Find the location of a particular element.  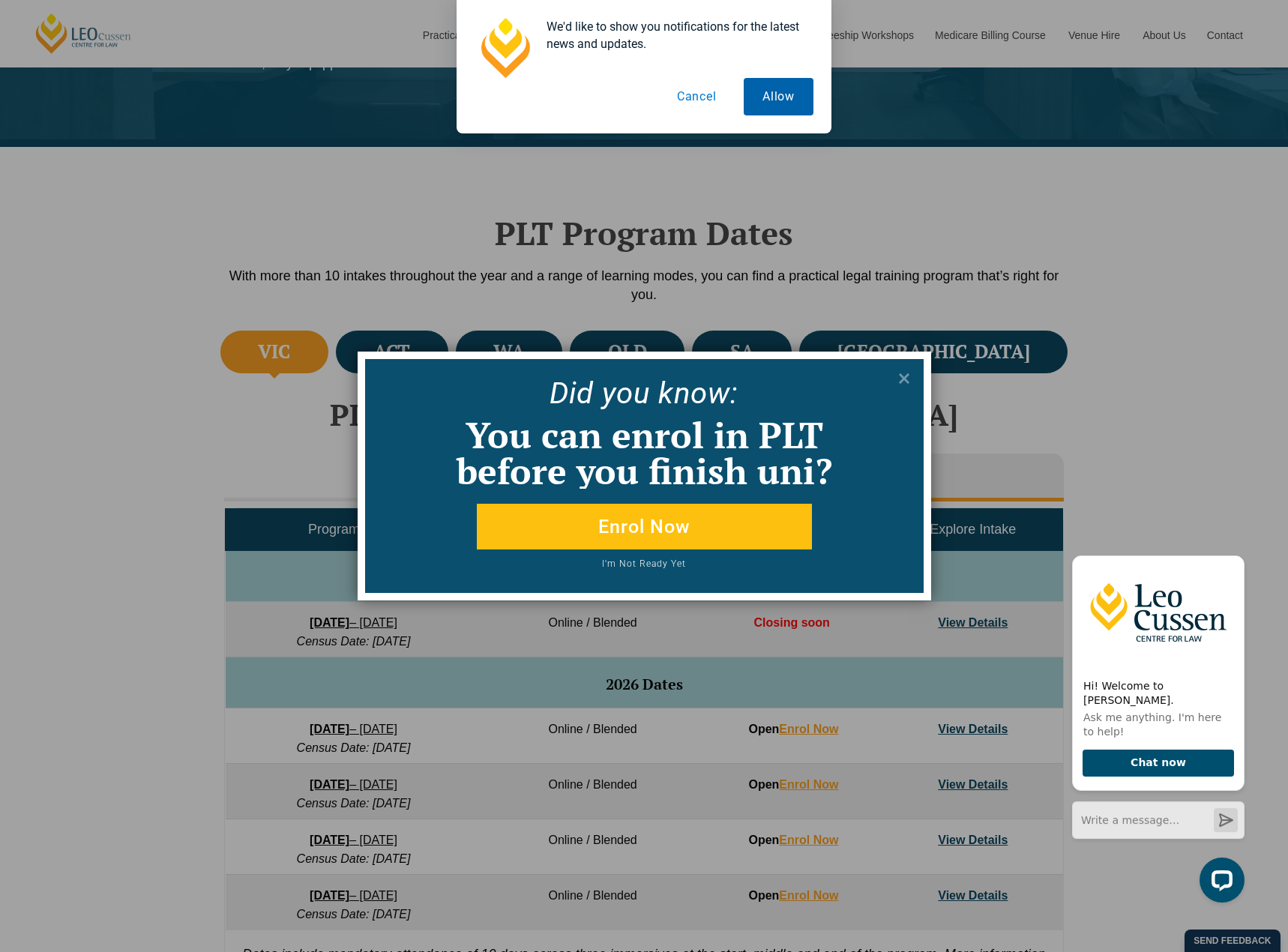

span: u know: is located at coordinates (686, 393).